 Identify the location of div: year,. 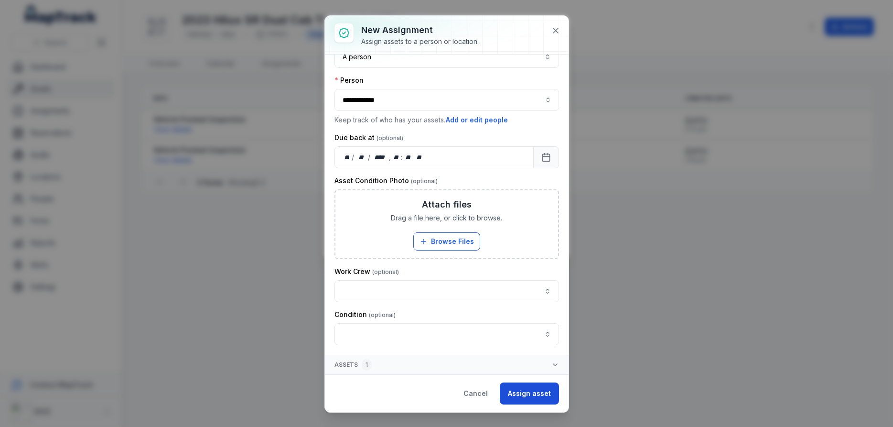
(380, 157).